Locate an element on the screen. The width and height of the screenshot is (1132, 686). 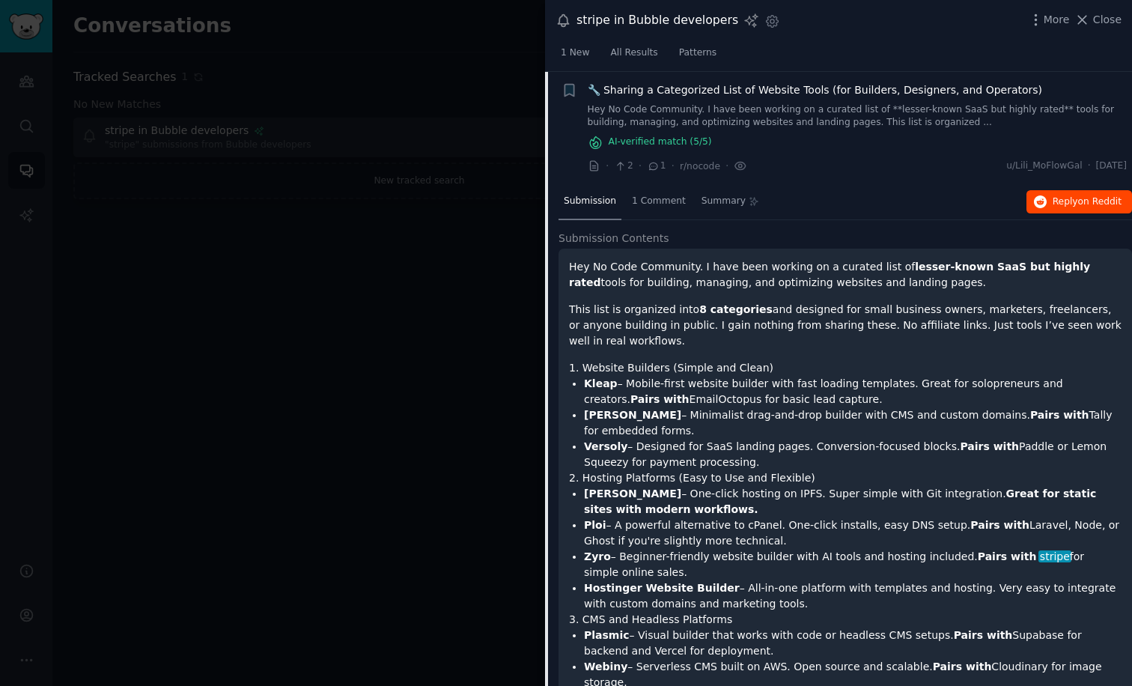
span: Close is located at coordinates (1108, 19).